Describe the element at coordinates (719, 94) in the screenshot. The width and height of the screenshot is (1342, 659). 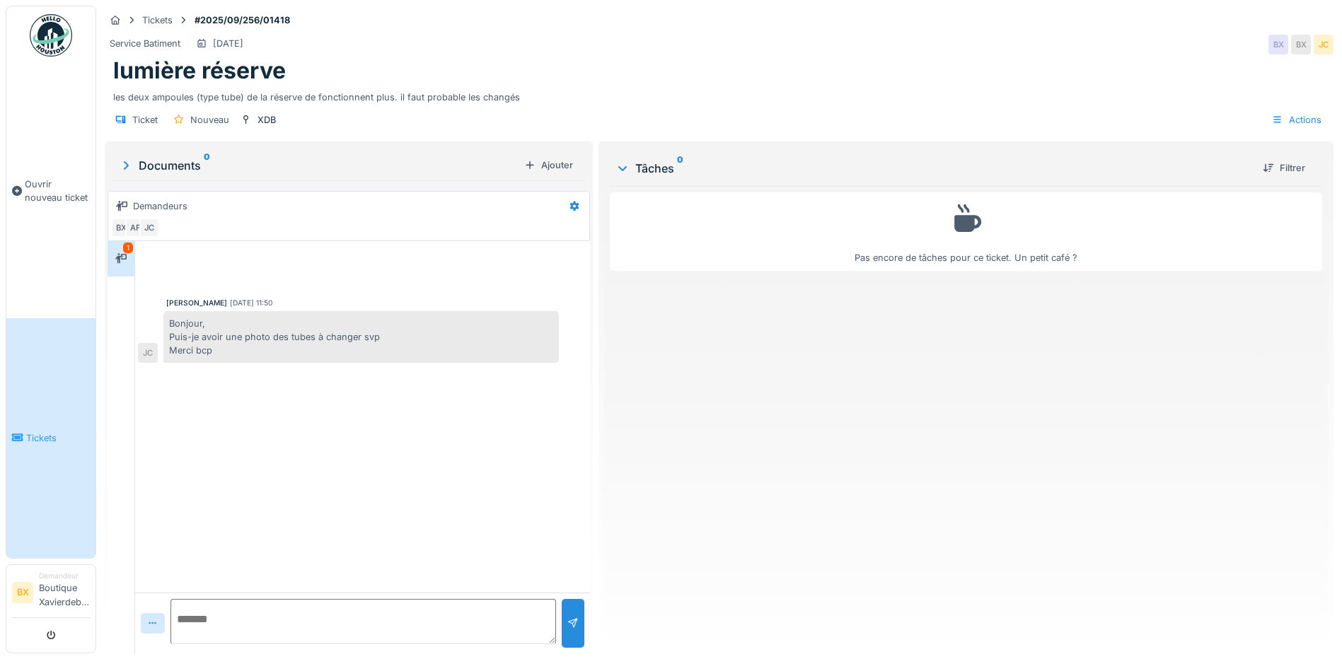
I see `div: les deux ampoules (type tube) de la réserve de fonctionnent plus. il faut probable les changés` at that location.